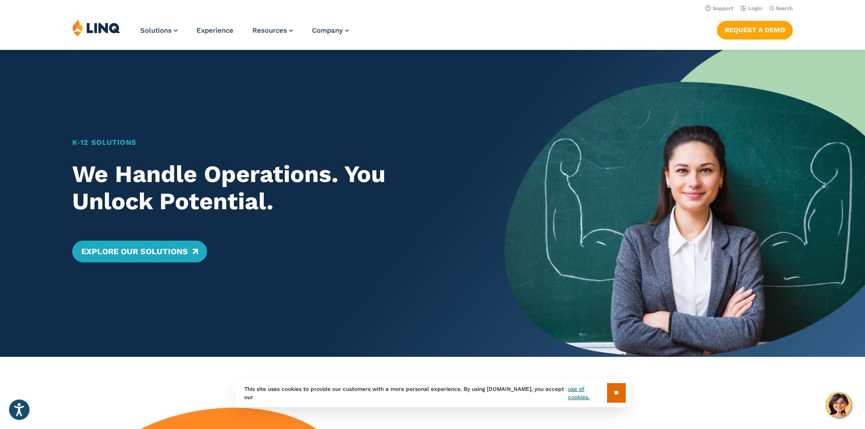 The image size is (865, 429). Describe the element at coordinates (781, 8) in the screenshot. I see `button: Open Search Bar` at that location.